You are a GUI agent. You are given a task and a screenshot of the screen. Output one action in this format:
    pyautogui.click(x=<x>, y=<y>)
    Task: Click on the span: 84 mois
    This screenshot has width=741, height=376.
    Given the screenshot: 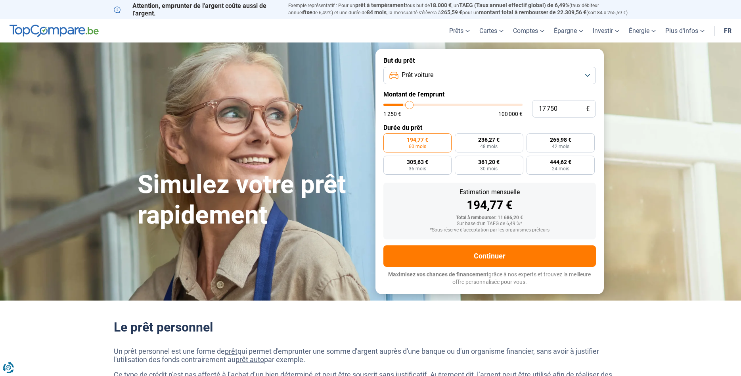 What is the action you would take?
    pyautogui.click(x=377, y=12)
    